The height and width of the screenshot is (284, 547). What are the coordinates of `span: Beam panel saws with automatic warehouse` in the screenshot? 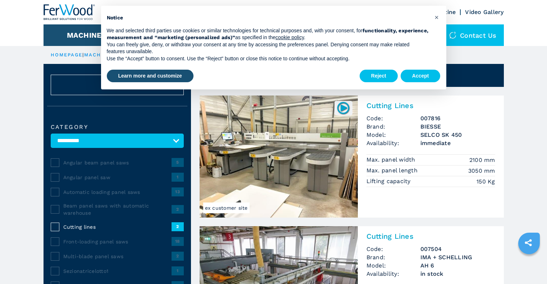 It's located at (117, 210).